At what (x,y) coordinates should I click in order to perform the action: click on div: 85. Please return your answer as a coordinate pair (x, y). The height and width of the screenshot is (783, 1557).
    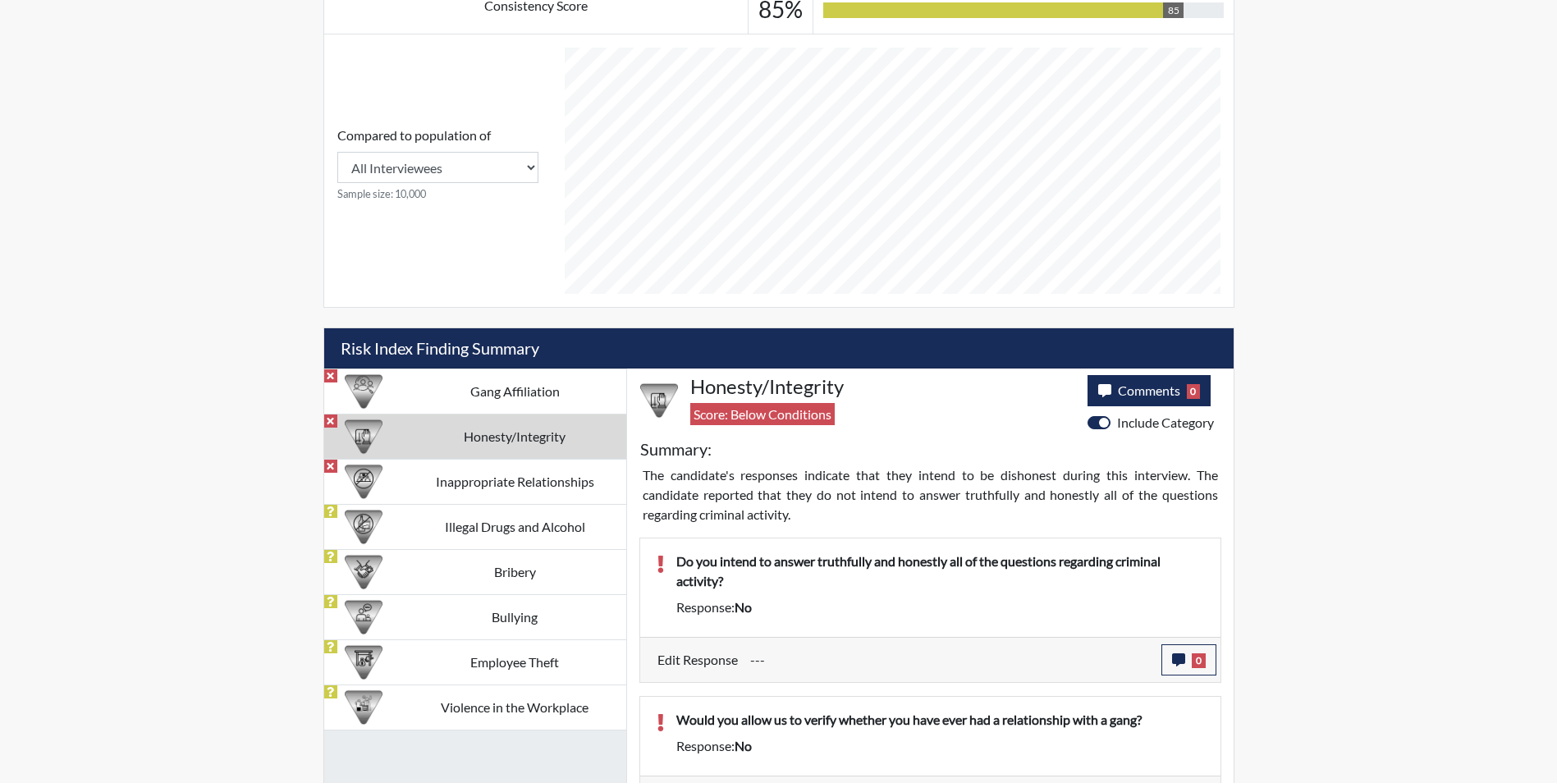
    Looking at the image, I should click on (1173, 10).